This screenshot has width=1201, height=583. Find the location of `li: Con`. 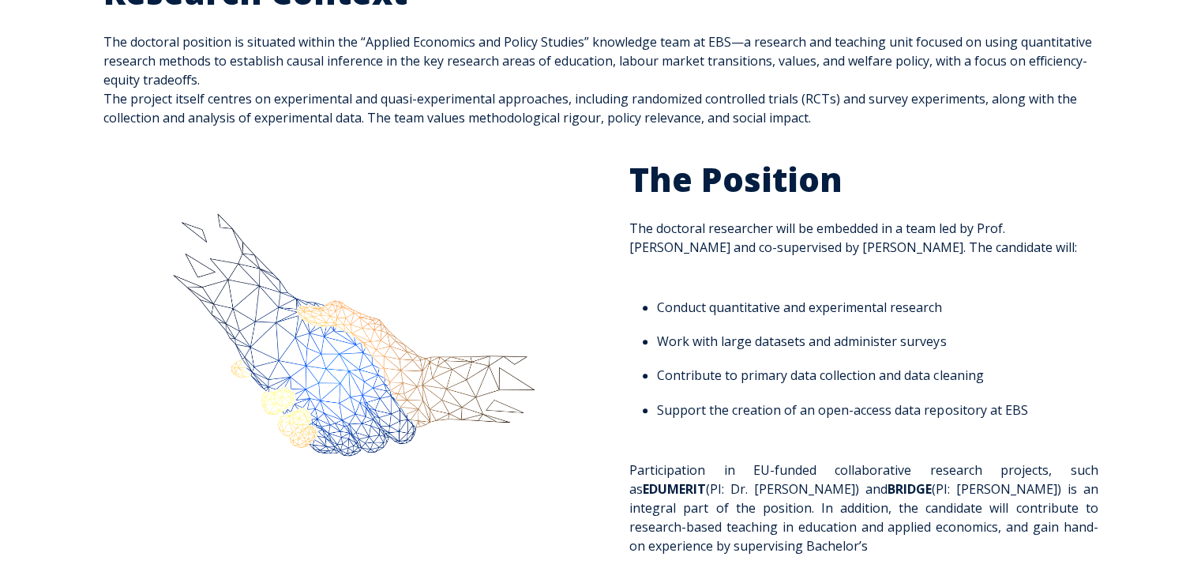

li: Con is located at coordinates (873, 307).